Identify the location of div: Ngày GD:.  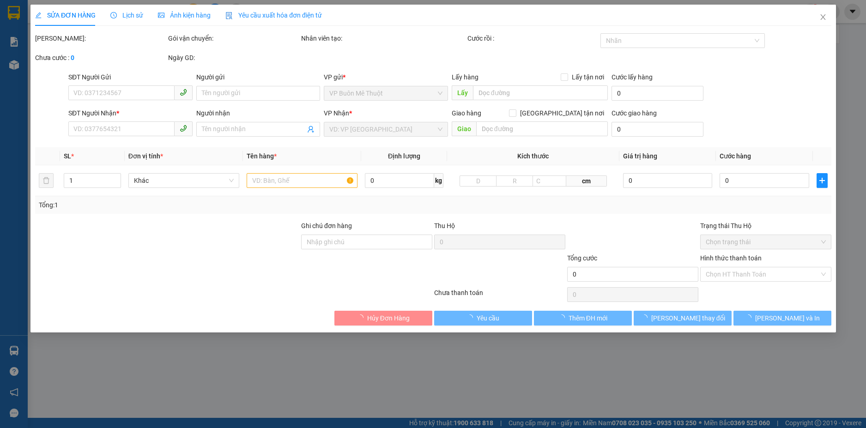
(234, 58).